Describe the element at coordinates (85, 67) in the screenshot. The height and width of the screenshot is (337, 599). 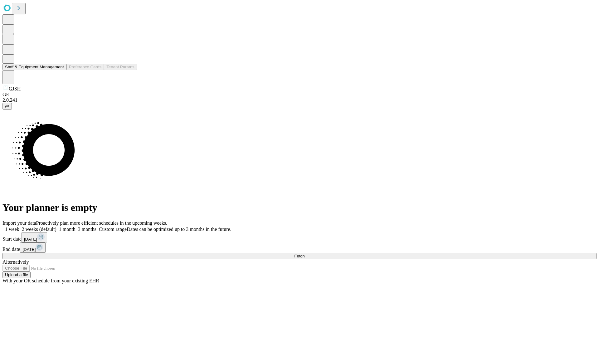
I see `button: Preference Cards` at that location.